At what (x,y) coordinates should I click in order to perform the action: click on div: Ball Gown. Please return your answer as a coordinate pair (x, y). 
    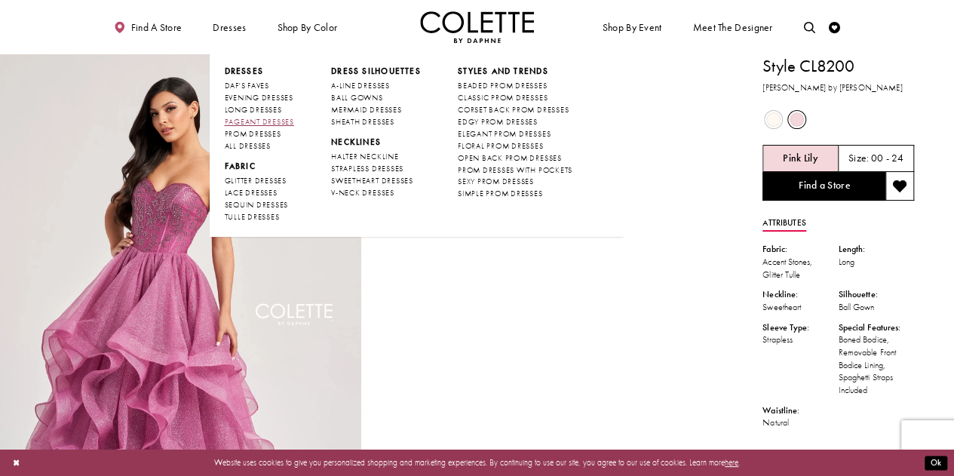
    Looking at the image, I should click on (877, 307).